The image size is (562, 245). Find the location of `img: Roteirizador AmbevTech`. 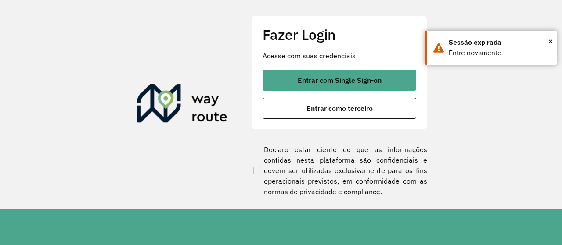

img: Roteirizador AmbevTech is located at coordinates (182, 105).